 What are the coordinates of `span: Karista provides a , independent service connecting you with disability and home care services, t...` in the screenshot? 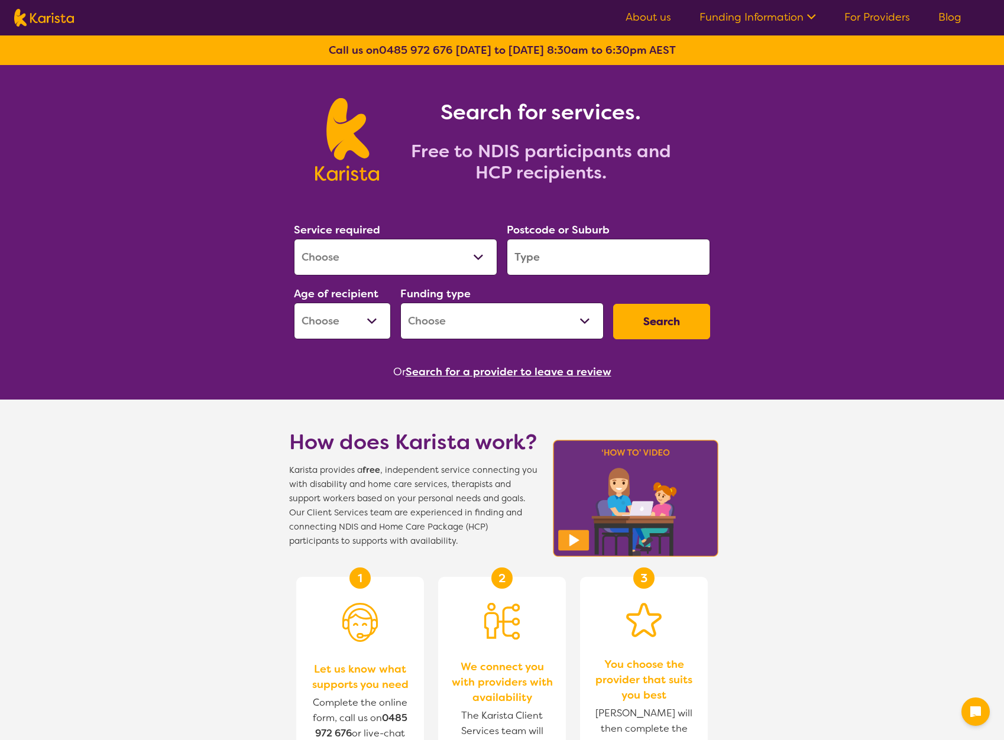 It's located at (413, 506).